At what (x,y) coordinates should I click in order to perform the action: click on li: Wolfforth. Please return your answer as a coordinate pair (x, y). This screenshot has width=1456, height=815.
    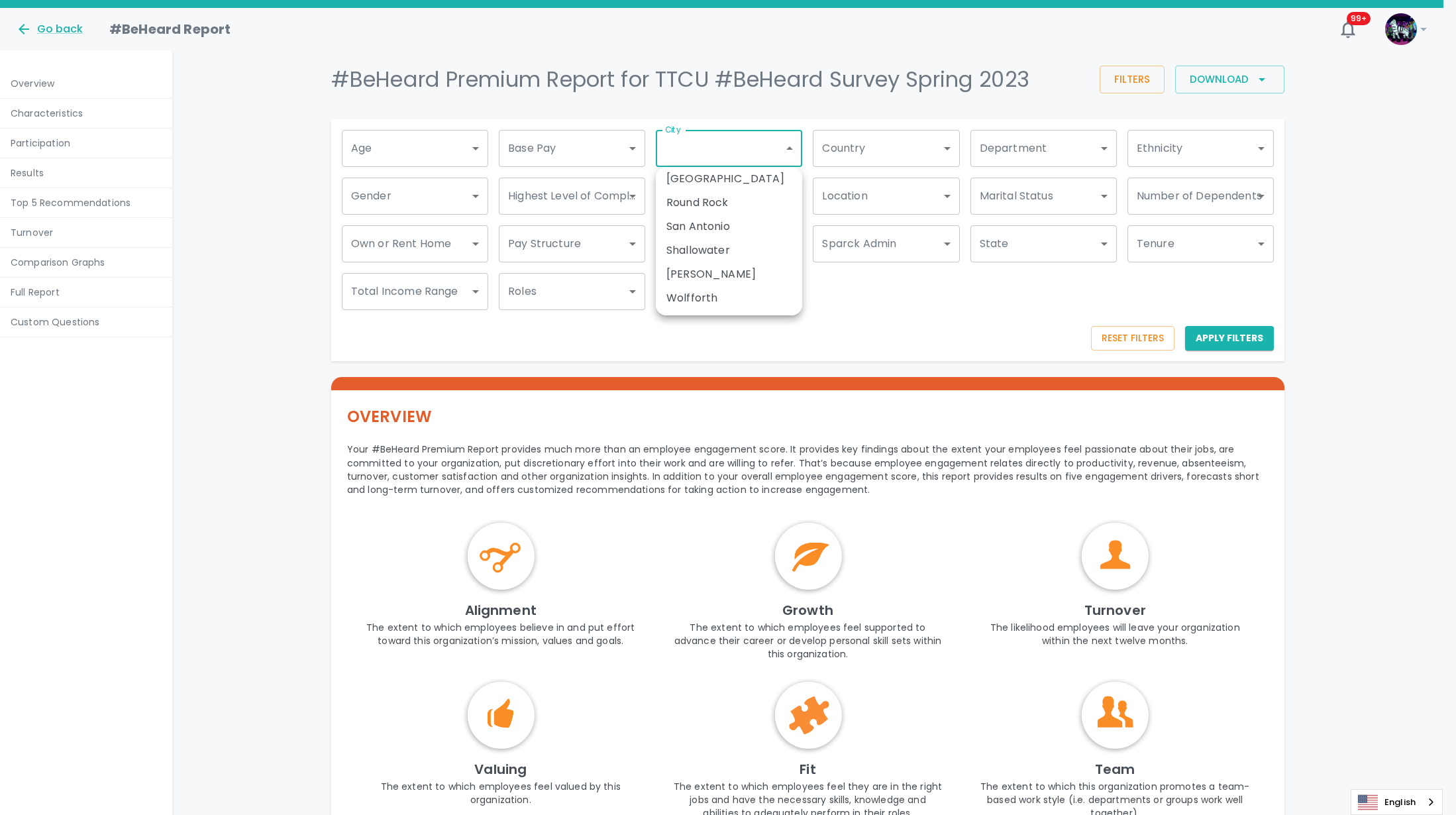
    Looking at the image, I should click on (728, 298).